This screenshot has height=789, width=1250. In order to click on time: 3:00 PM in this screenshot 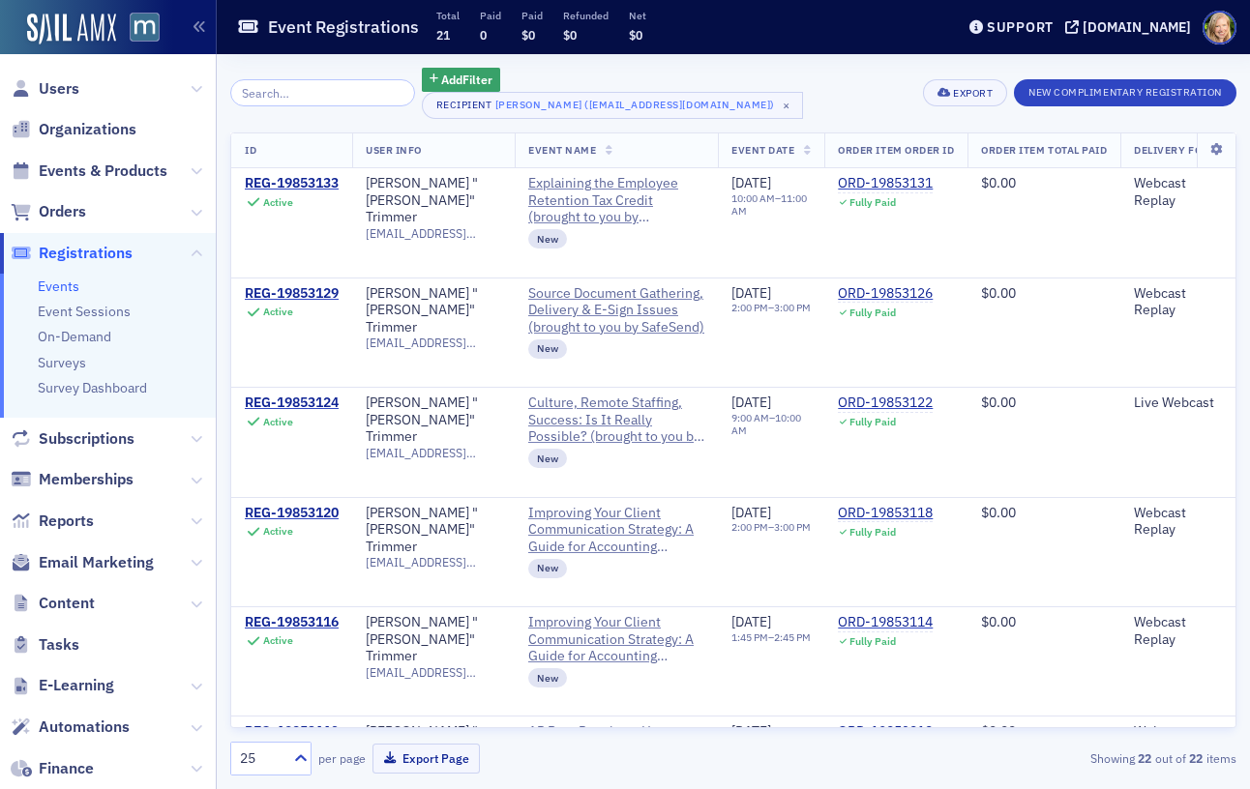, I will do `click(792, 527)`.